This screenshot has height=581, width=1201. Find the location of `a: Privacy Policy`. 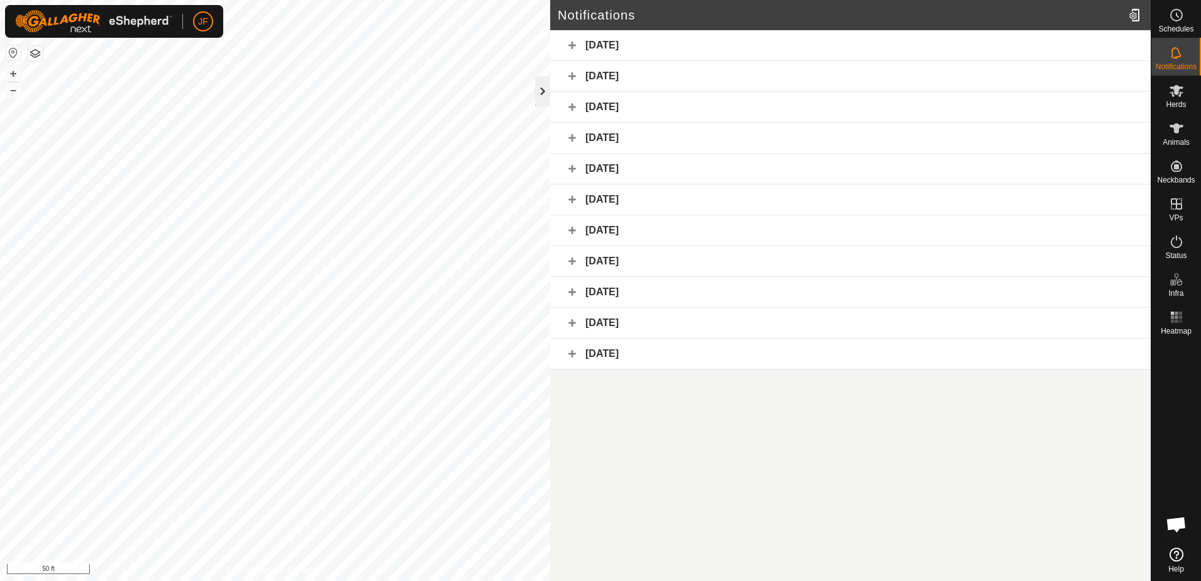

a: Privacy Policy is located at coordinates (248, 570).